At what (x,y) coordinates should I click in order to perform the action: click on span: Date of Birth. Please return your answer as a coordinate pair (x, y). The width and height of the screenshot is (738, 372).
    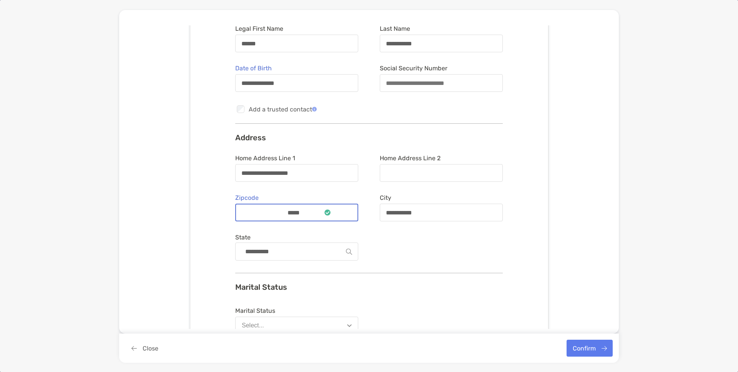
    Looking at the image, I should click on (297, 68).